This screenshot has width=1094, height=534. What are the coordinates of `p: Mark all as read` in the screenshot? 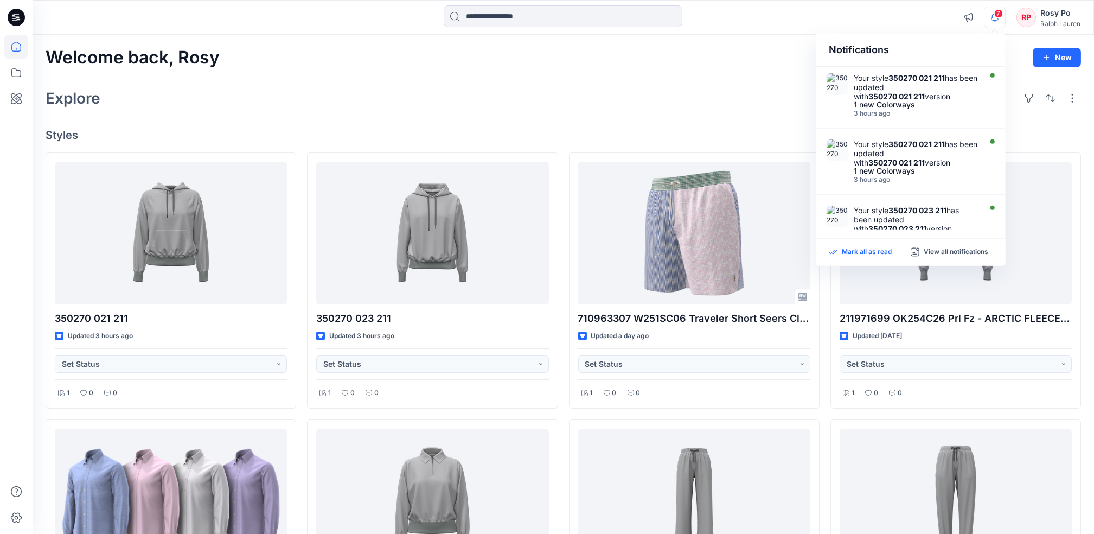 It's located at (867, 252).